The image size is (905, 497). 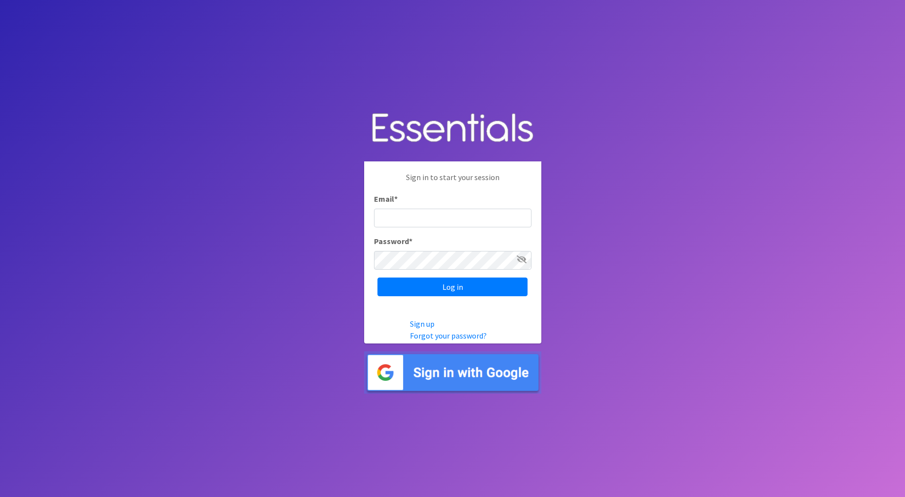 I want to click on label: Password, so click(x=393, y=241).